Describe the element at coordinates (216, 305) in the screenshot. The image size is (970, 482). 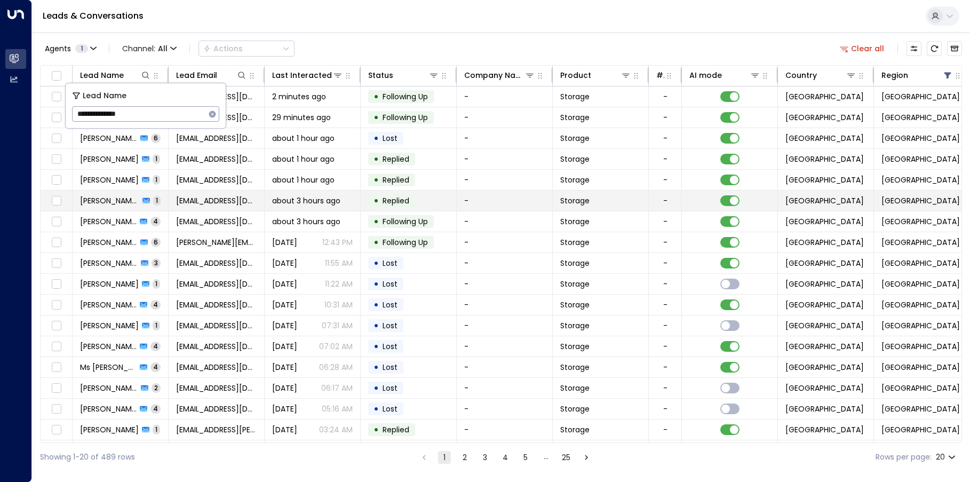
I see `span: stephm18@live.com` at that location.